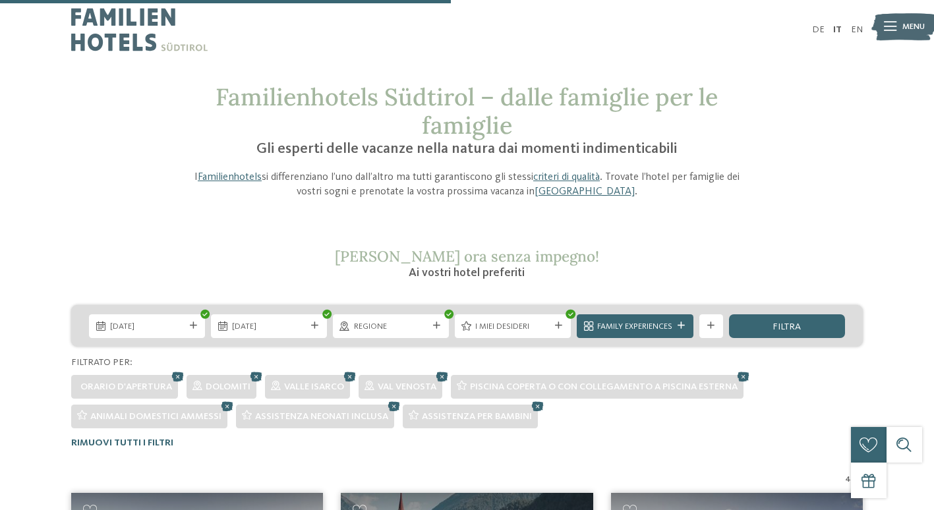 The width and height of the screenshot is (934, 510). What do you see at coordinates (837, 30) in the screenshot?
I see `a: IT` at bounding box center [837, 30].